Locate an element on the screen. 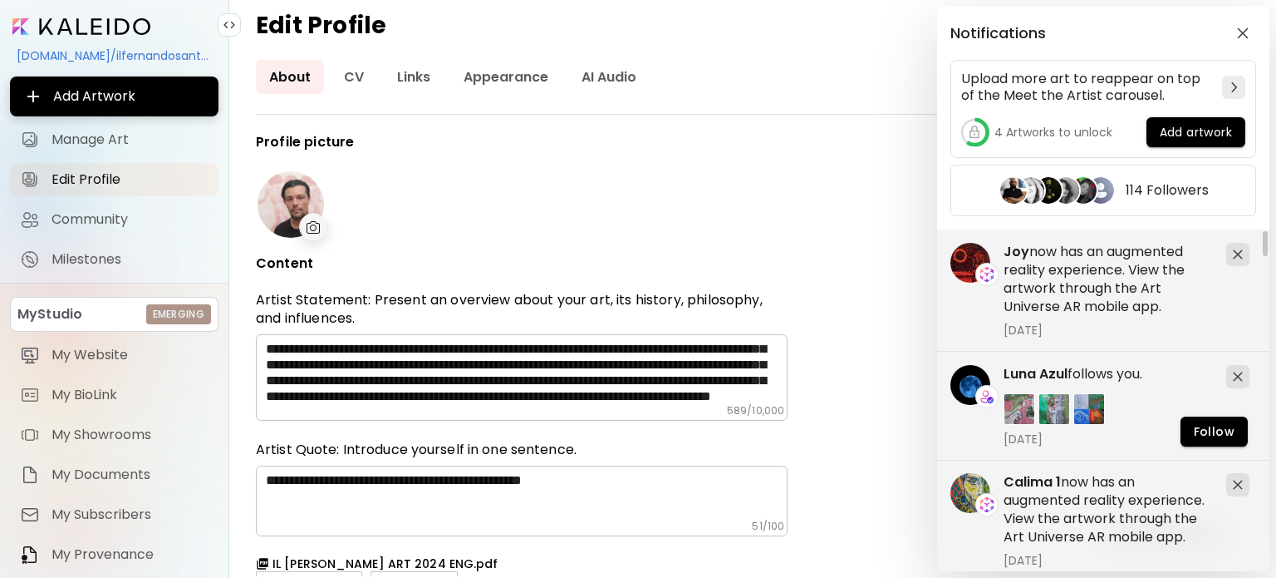  span: Calima 1 is located at coordinates (1032, 481).